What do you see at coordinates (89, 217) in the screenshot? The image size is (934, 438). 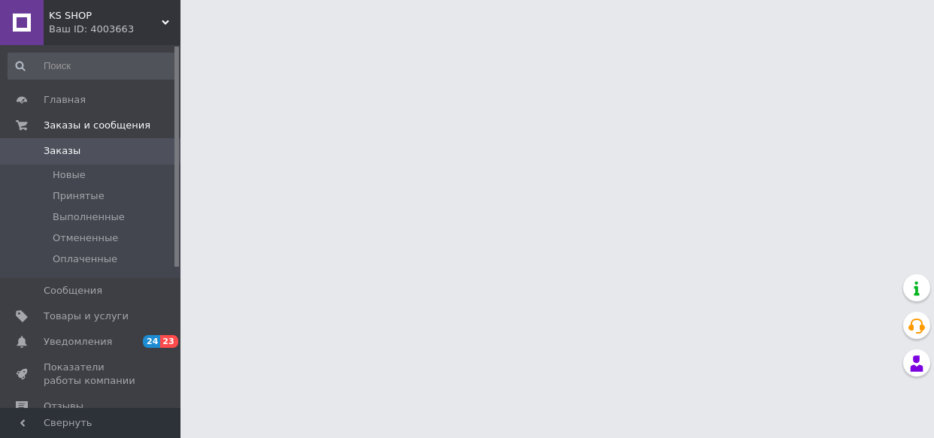 I see `span: Выполненные` at bounding box center [89, 217].